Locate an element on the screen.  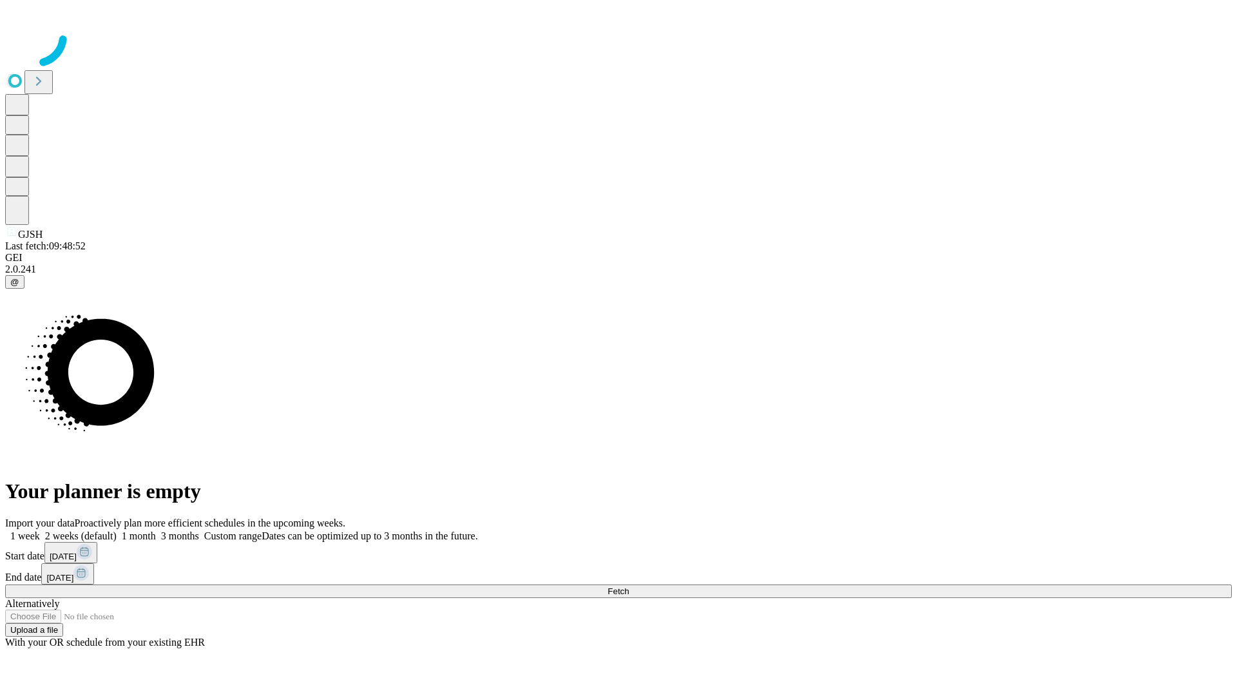
div: GEI is located at coordinates (618, 258).